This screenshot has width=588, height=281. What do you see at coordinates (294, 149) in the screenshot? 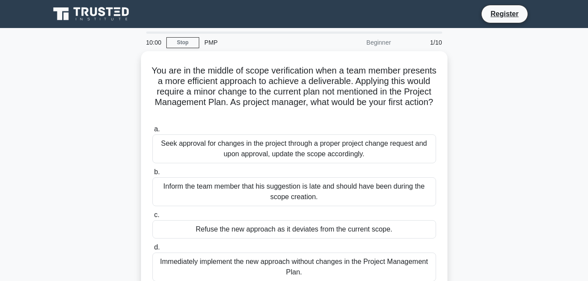
I see `div: Seek approval for changes in the project through a proper project change request and upon approva...` at bounding box center [294, 149].